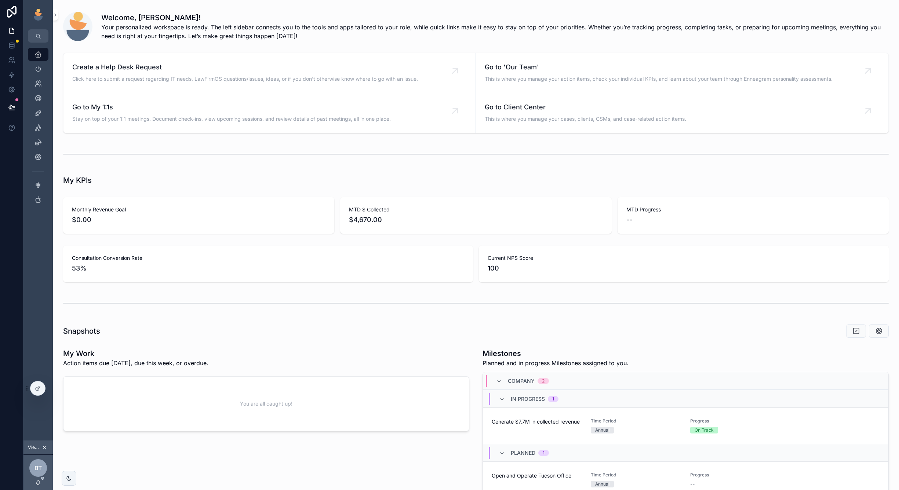 The height and width of the screenshot is (490, 899). Describe the element at coordinates (683, 268) in the screenshot. I see `span: 100` at that location.